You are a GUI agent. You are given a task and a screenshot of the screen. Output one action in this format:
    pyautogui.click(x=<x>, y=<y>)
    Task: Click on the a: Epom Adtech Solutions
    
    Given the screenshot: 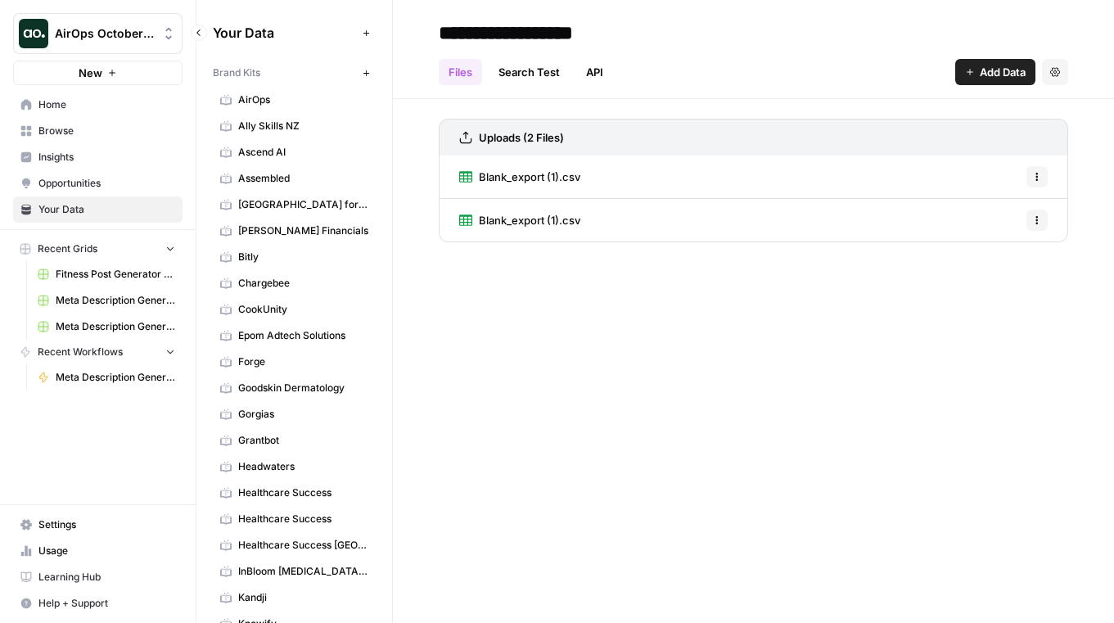 What is the action you would take?
    pyautogui.click(x=294, y=336)
    